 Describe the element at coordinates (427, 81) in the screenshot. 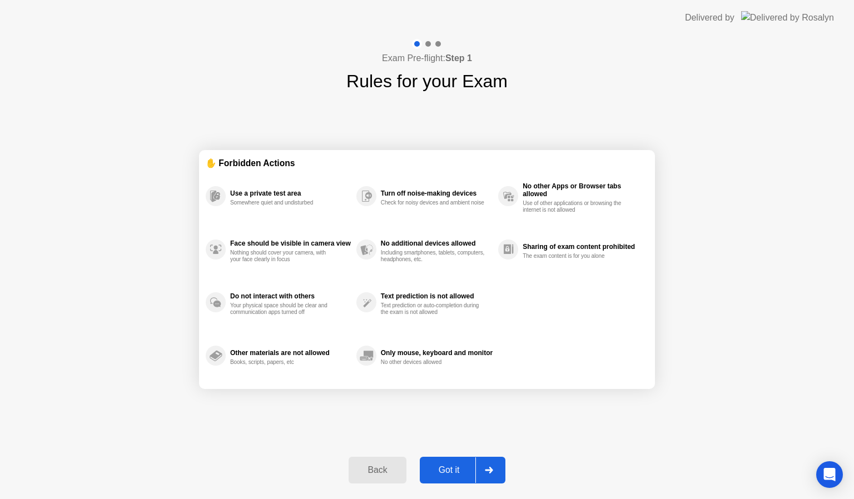

I see `h1: Rules for your Exam` at that location.